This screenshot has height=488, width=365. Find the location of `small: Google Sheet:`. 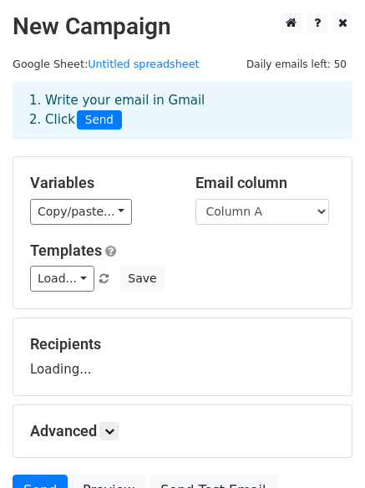

small: Google Sheet: is located at coordinates (106, 64).